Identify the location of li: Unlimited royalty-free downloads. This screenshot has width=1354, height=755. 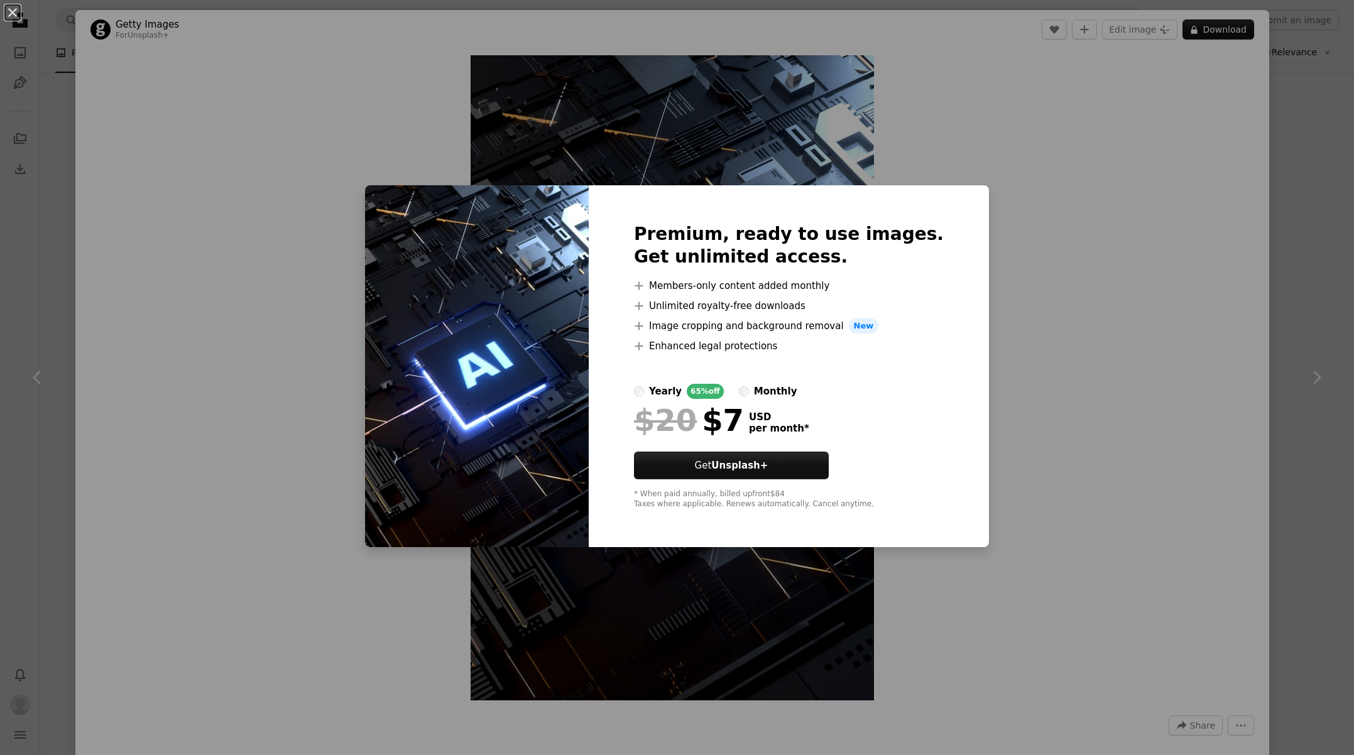
(789, 306).